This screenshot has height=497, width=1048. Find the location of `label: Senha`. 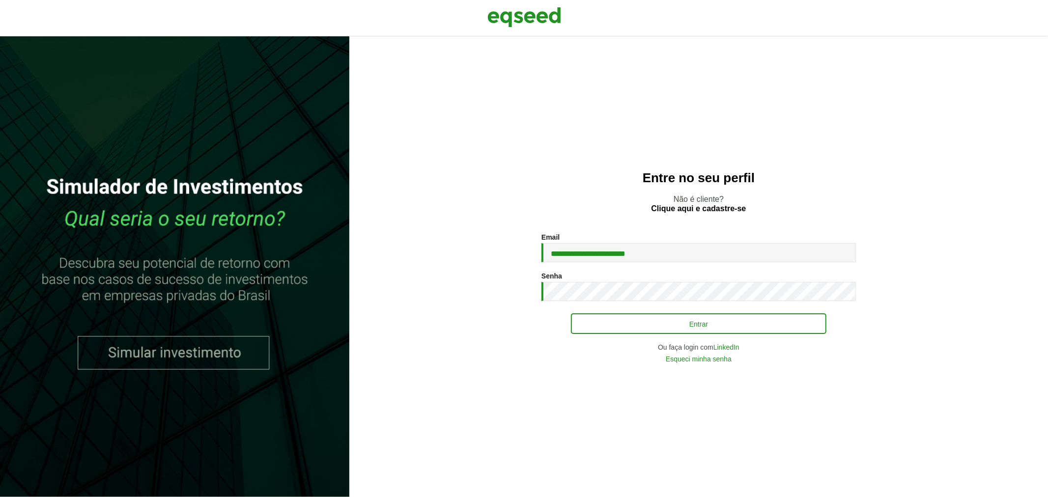

label: Senha is located at coordinates (552, 276).